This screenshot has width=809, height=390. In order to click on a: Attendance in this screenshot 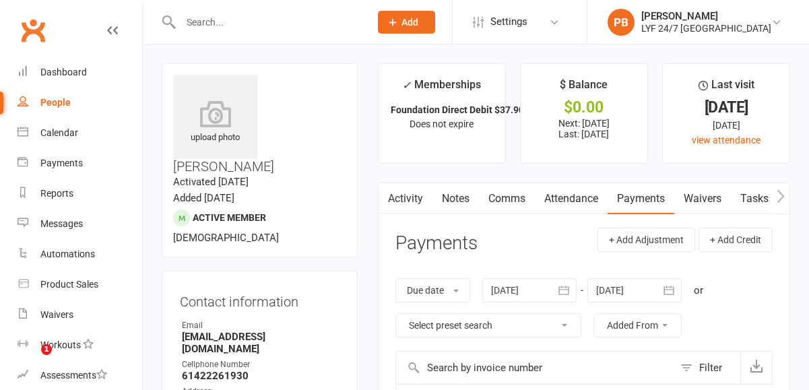, I will do `click(571, 199)`.